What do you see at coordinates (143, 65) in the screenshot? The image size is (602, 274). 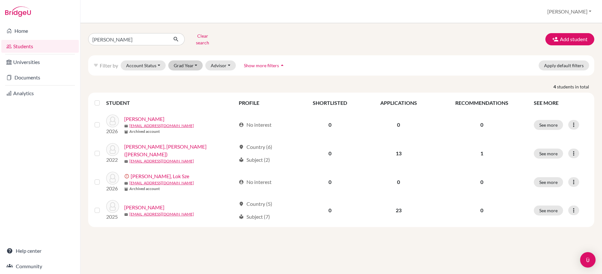 I see `button: Account Status` at bounding box center [143, 65].